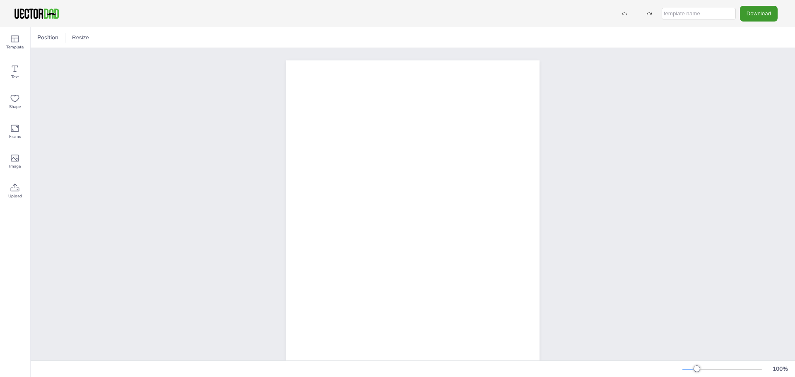 This screenshot has height=377, width=795. Describe the element at coordinates (758, 13) in the screenshot. I see `button: Download` at that location.